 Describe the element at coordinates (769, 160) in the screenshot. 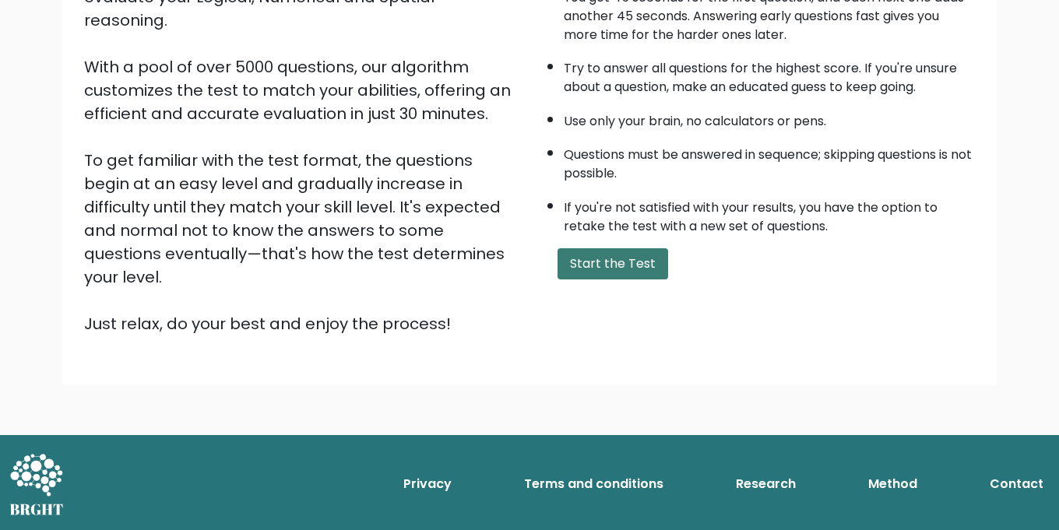

I see `li: Questions must be answered in sequence; skipping questions is not possible.` at that location.